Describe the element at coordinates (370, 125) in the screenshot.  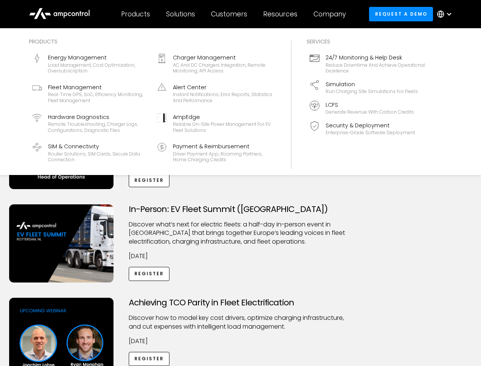
I see `div: Security & Deployment` at that location.